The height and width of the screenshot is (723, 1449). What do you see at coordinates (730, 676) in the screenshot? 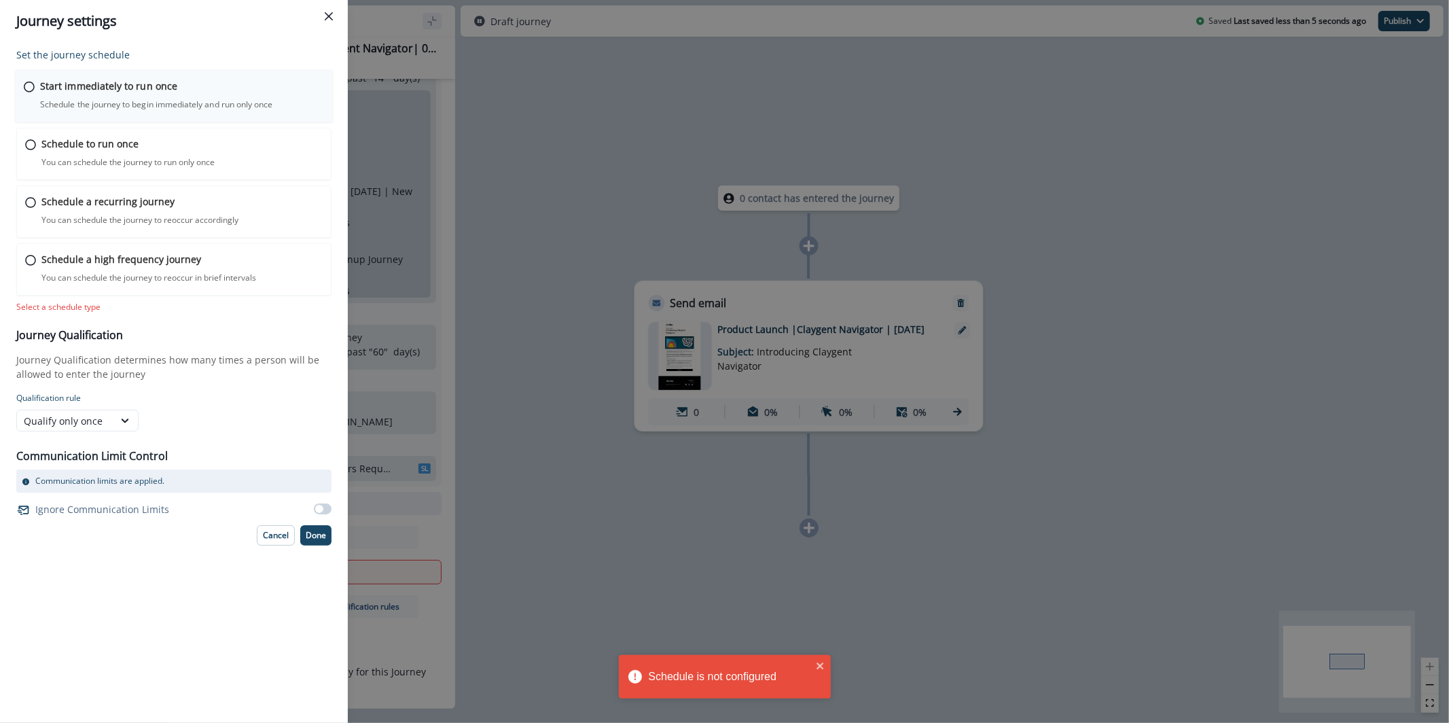
I see `div: Schedule is not configured` at bounding box center [730, 676].